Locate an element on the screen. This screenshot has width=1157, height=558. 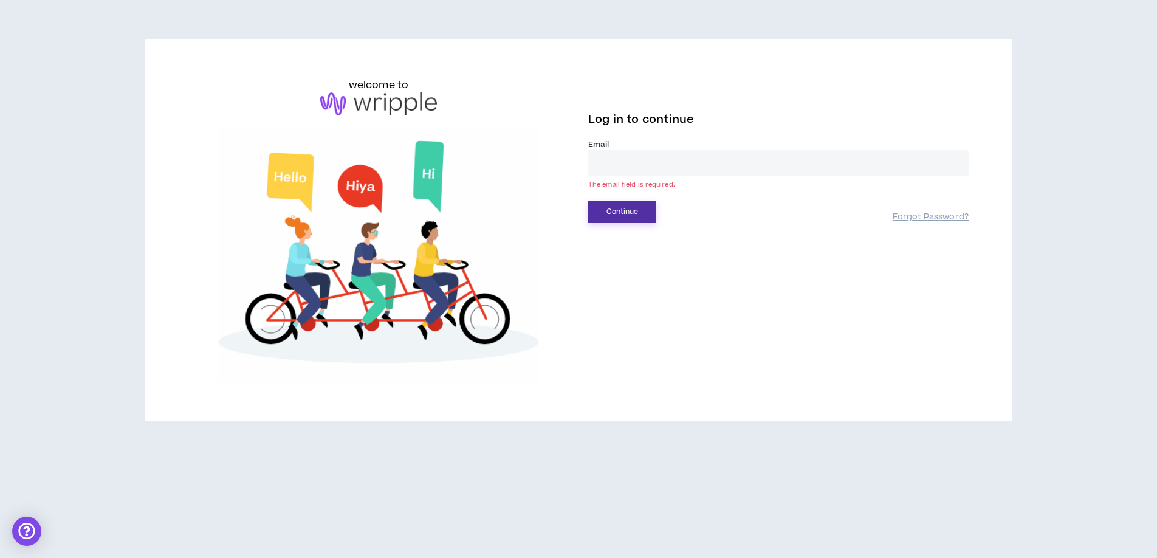
div: The email field is required. is located at coordinates (779, 186).